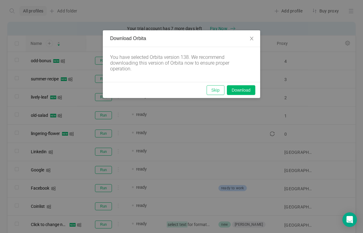 The image size is (363, 233). What do you see at coordinates (241, 90) in the screenshot?
I see `button: Download` at bounding box center [241, 90].